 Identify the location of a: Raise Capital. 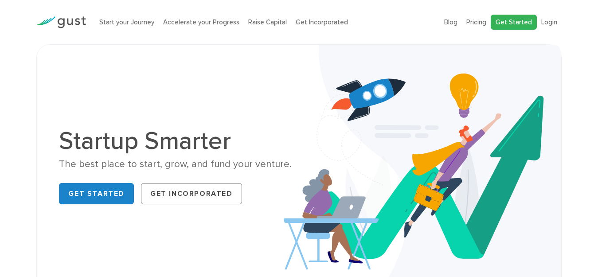
(267, 22).